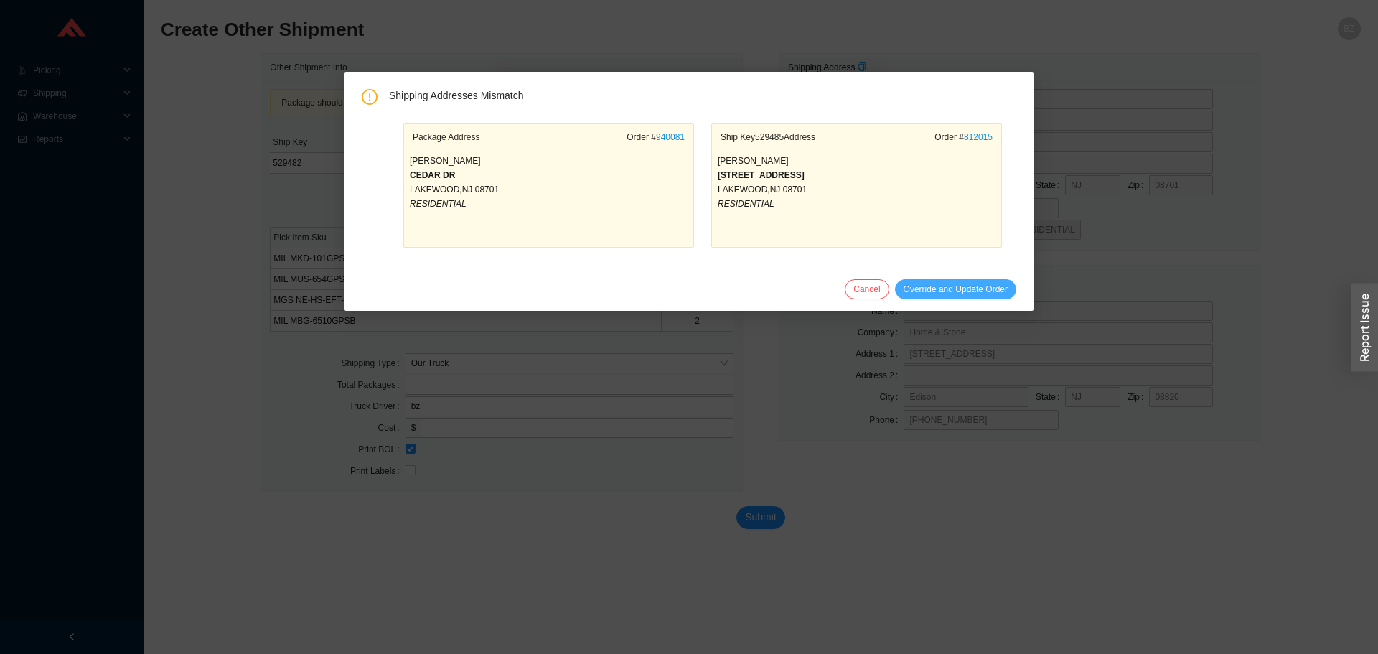 This screenshot has width=1378, height=654. What do you see at coordinates (867, 289) in the screenshot?
I see `button: Cancel` at bounding box center [867, 289].